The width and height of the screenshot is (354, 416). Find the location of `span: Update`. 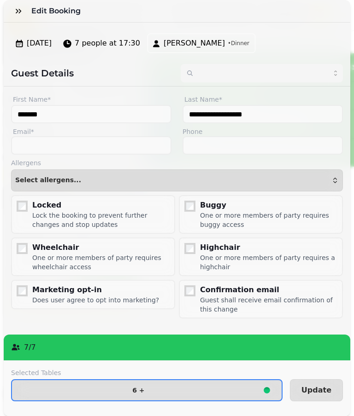

span: Update is located at coordinates (316, 391).